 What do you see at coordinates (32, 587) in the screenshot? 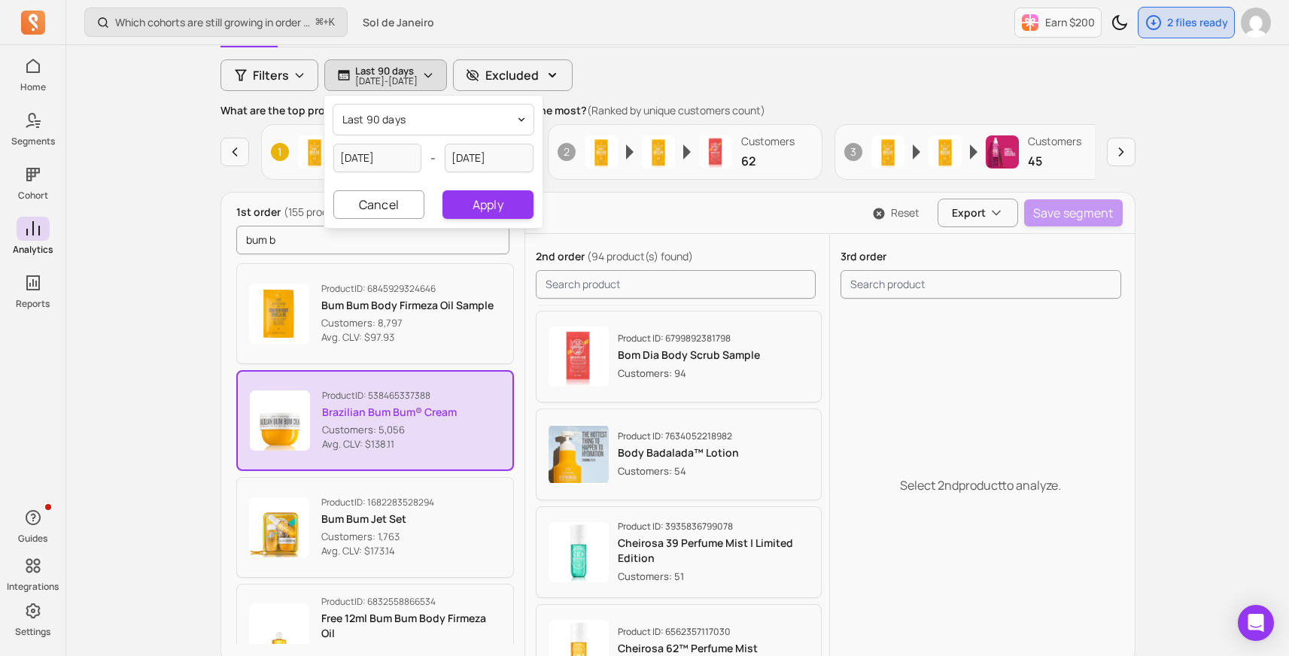
I see `p: Integrations` at bounding box center [32, 587].